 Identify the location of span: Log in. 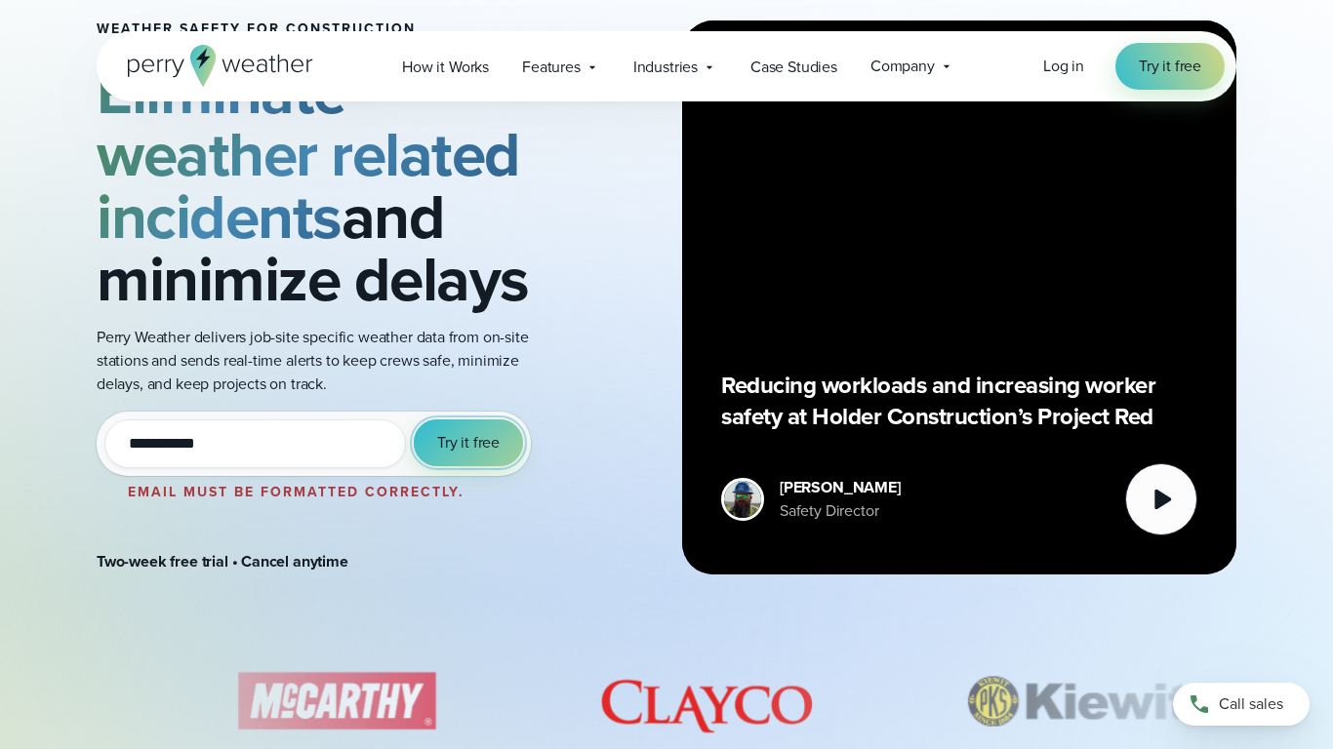
(1064, 65).